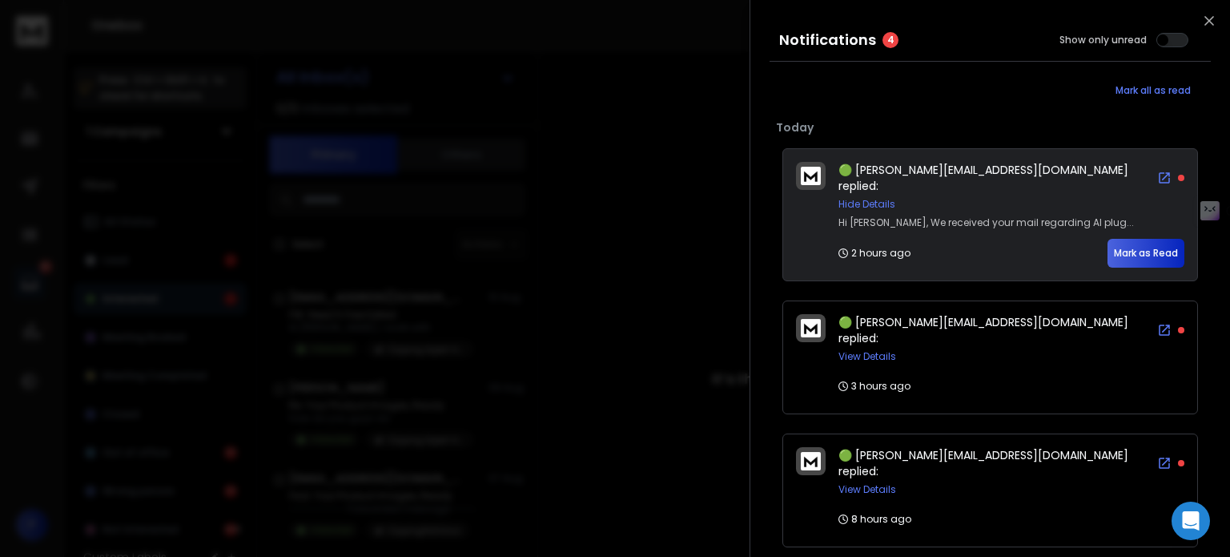  What do you see at coordinates (102, 99) in the screenshot?
I see `div: Domain Overview` at bounding box center [102, 99].